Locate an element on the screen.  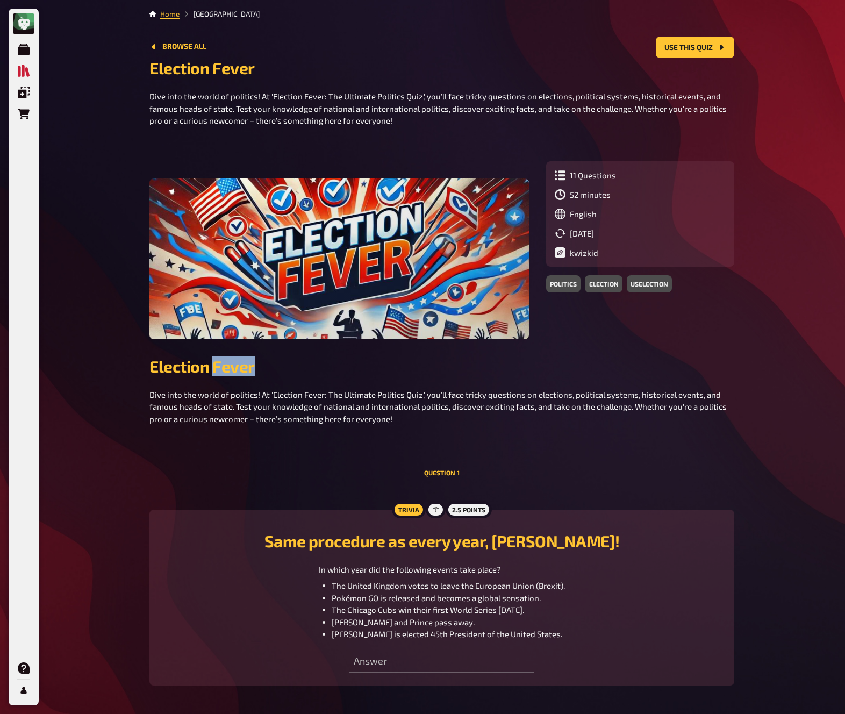
div: Question 1 is located at coordinates (442, 472).